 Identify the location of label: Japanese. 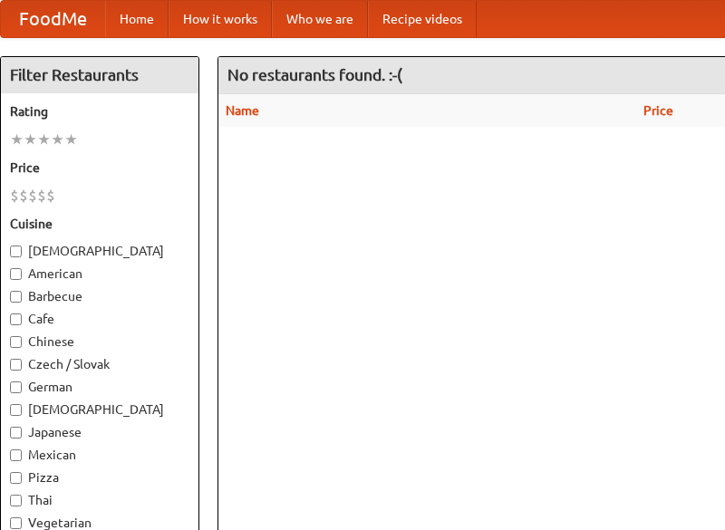
(100, 432).